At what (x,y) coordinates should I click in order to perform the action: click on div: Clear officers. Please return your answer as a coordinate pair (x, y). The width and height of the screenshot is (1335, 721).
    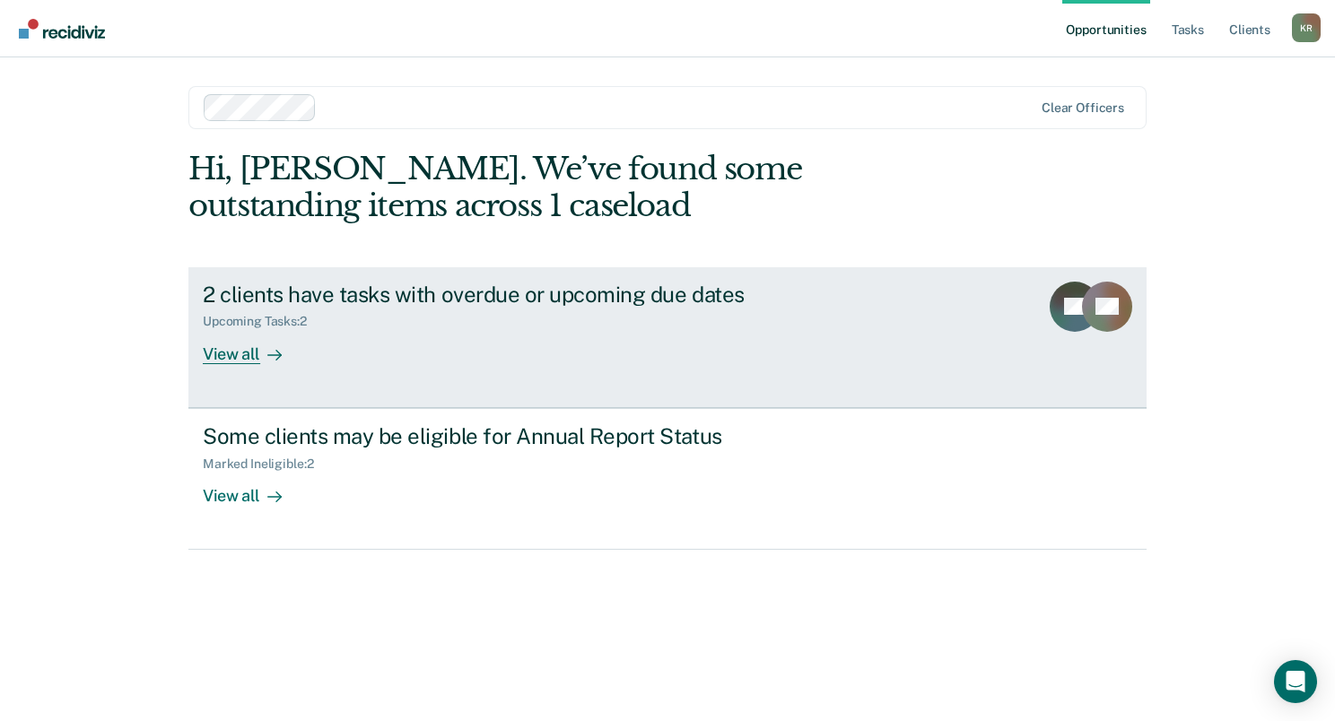
    Looking at the image, I should click on (1083, 108).